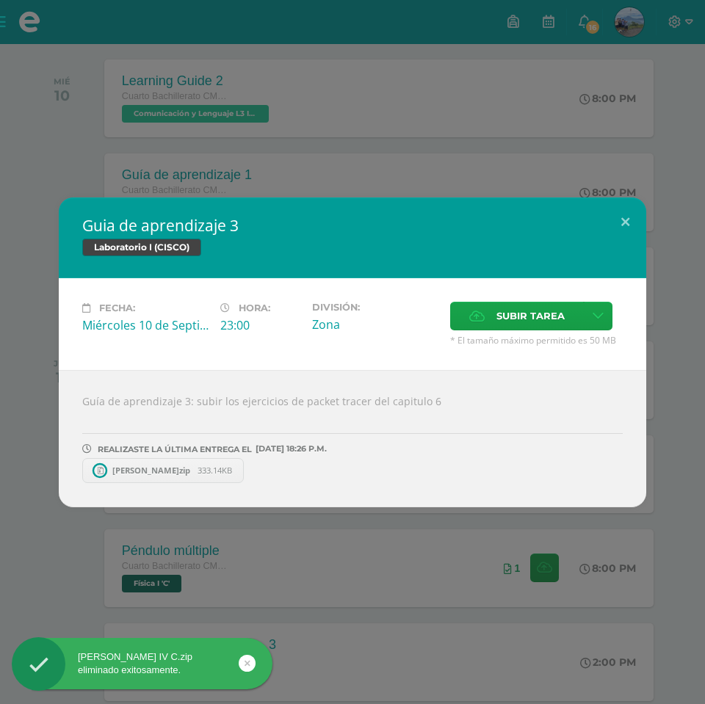  Describe the element at coordinates (117, 308) in the screenshot. I see `span: Fecha:` at that location.